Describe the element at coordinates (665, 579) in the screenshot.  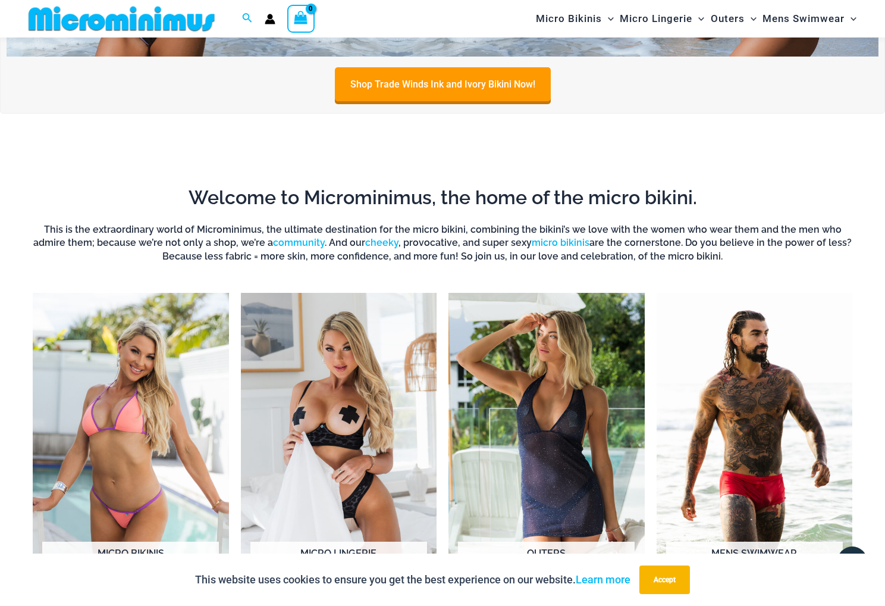
I see `button: Accept` at that location.